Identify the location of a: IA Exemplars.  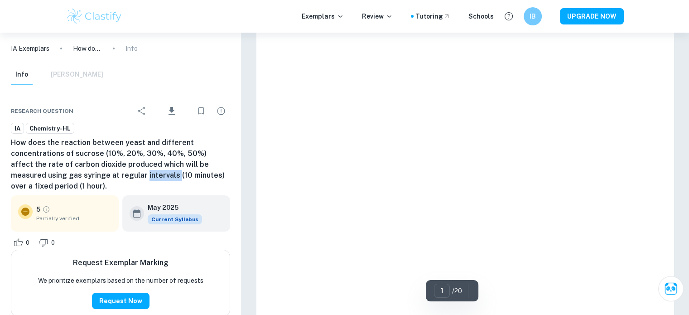
(30, 48).